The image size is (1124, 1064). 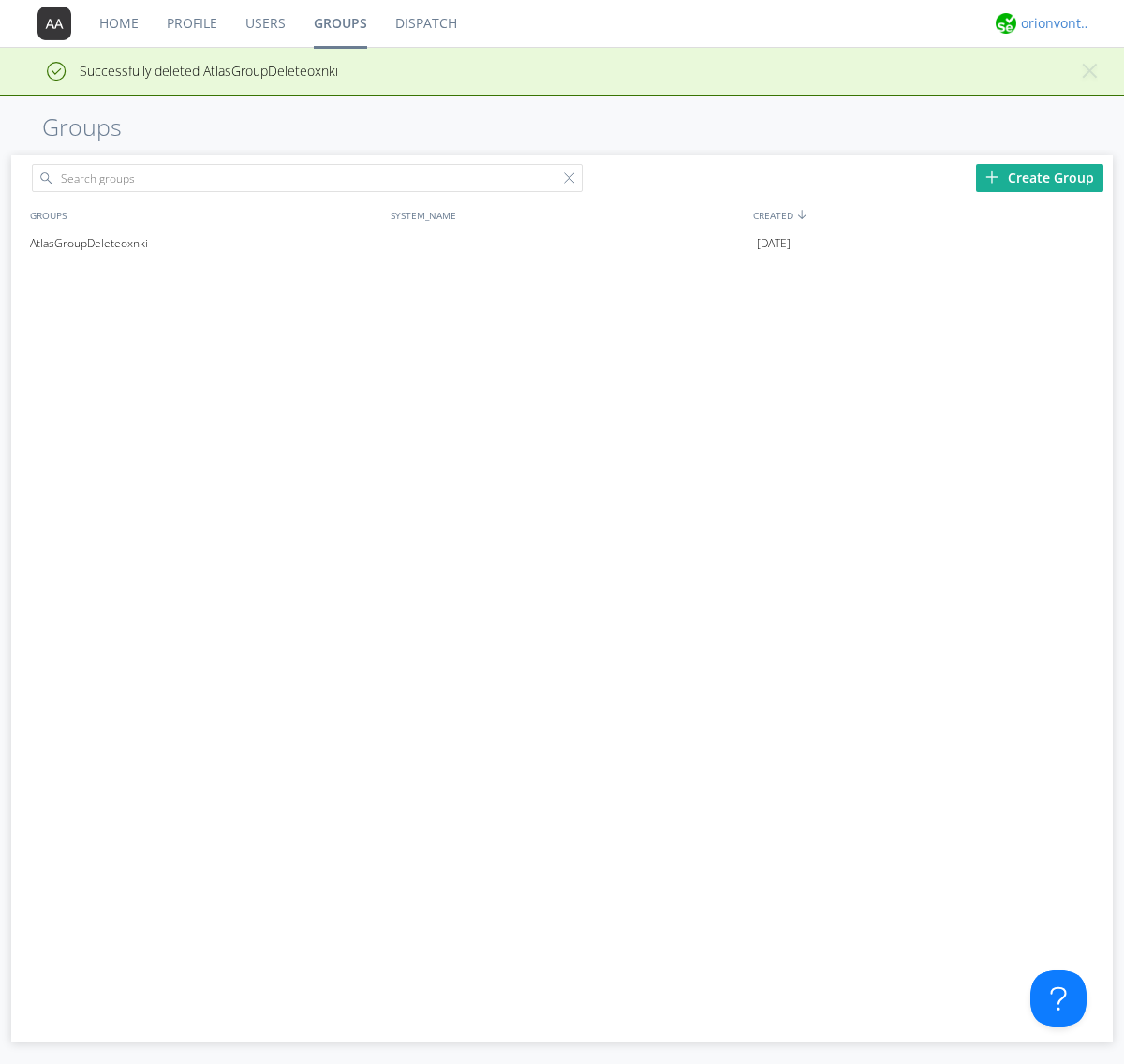 I want to click on div: CREATED, so click(x=930, y=214).